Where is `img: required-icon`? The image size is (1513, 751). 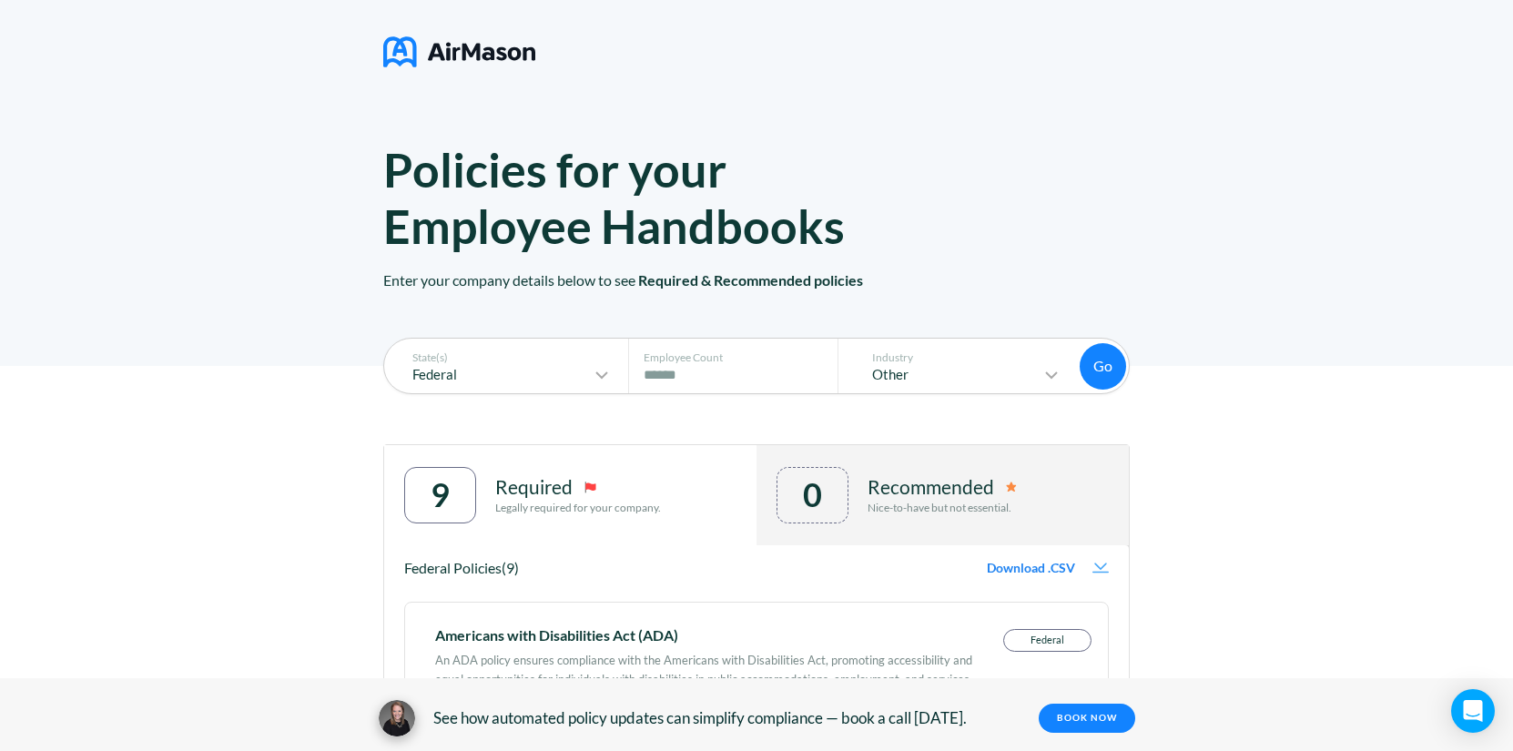
img: required-icon is located at coordinates (590, 487).